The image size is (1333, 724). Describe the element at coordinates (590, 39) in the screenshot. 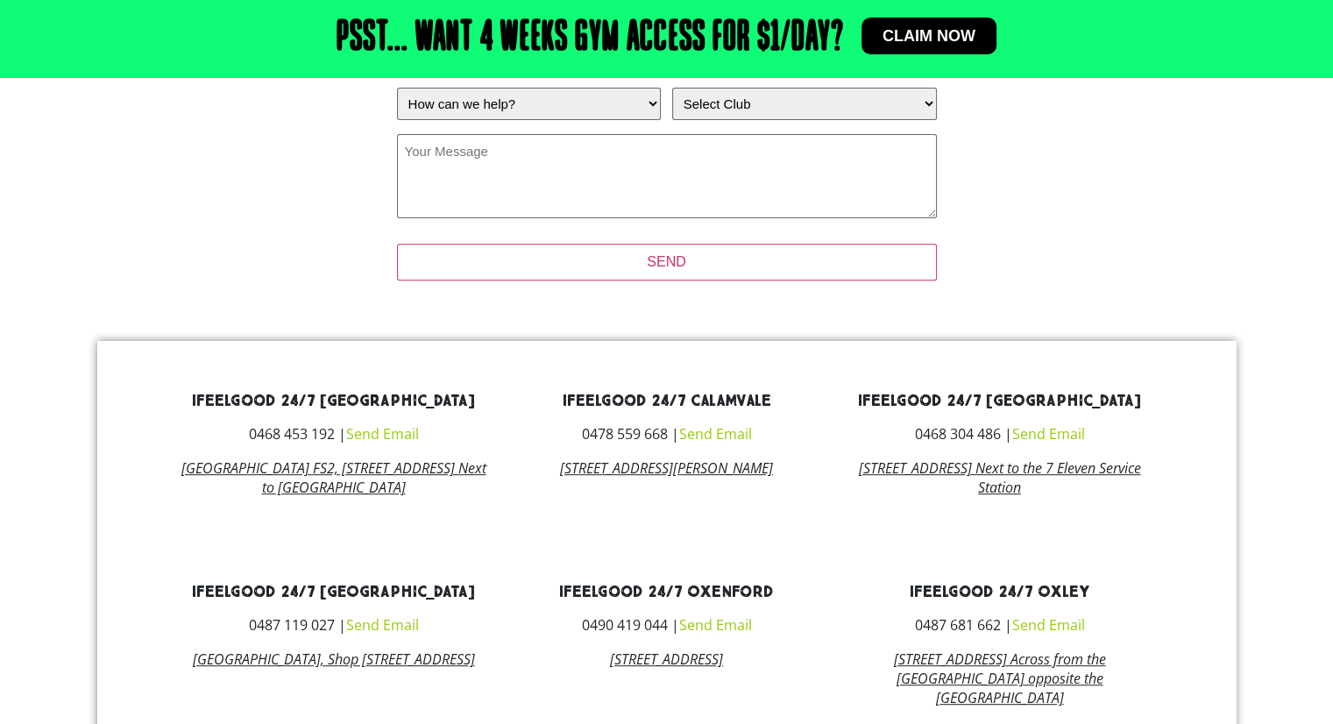

I see `h2: Psst... Want 4 weeks gym access for $1/day?` at that location.